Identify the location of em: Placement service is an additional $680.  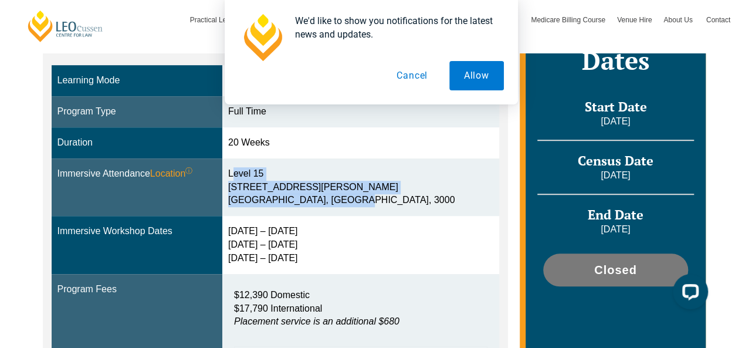
(317, 321).